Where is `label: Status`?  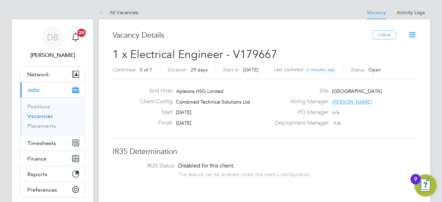 label: Status is located at coordinates (357, 70).